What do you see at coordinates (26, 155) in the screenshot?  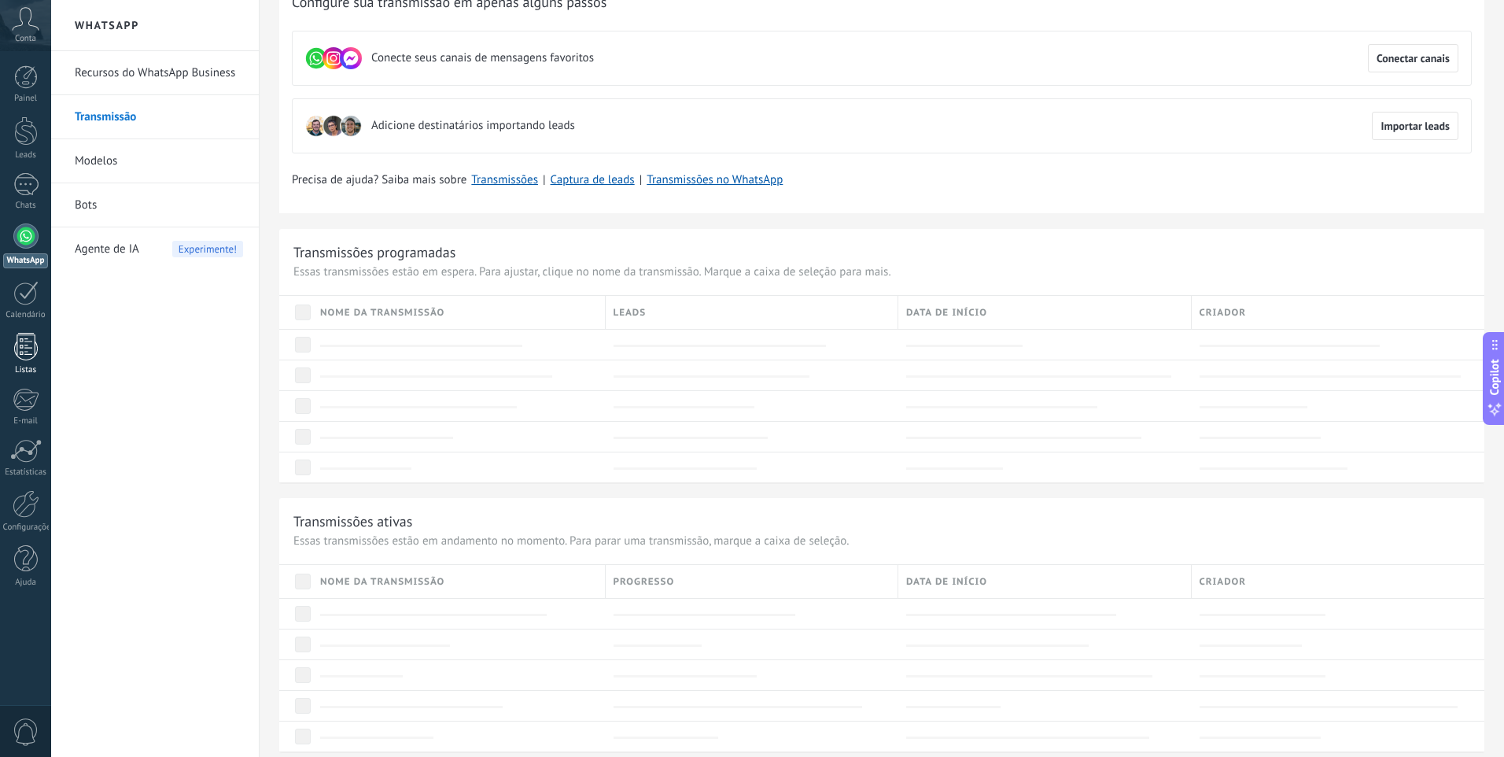 I see `div: Leads` at bounding box center [26, 155].